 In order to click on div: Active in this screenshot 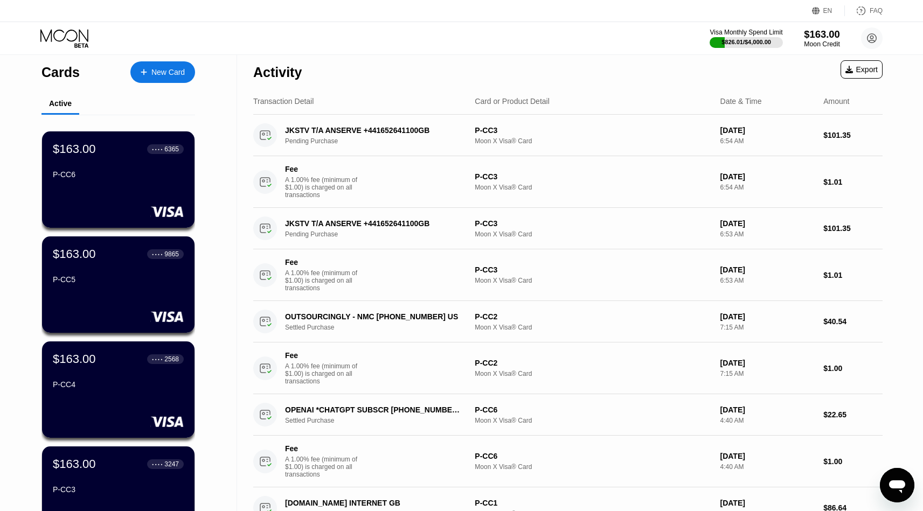, I will do `click(60, 103)`.